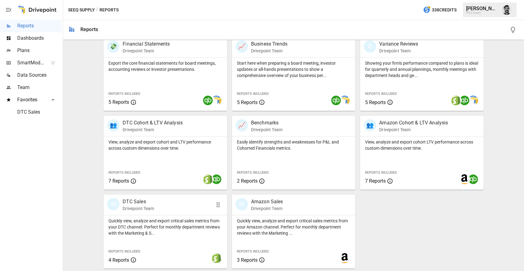 The width and height of the screenshot is (524, 271). What do you see at coordinates (165, 227) in the screenshot?
I see `p: Quickly view, analyze and export critical sales metrics from your DTC channel. Perfect for monthl...` at bounding box center [165, 227].